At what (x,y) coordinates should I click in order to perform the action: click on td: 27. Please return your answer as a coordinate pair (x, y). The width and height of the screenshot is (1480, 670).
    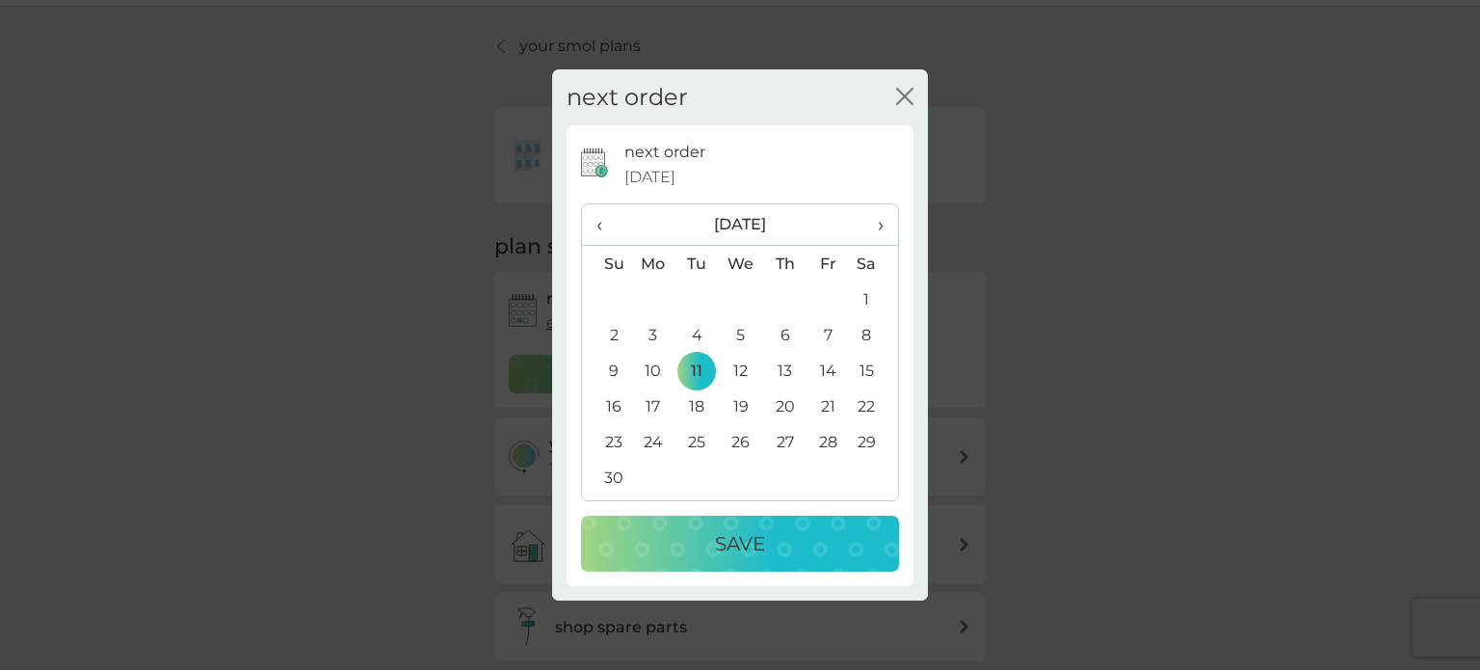
    Looking at the image, I should click on (784, 441).